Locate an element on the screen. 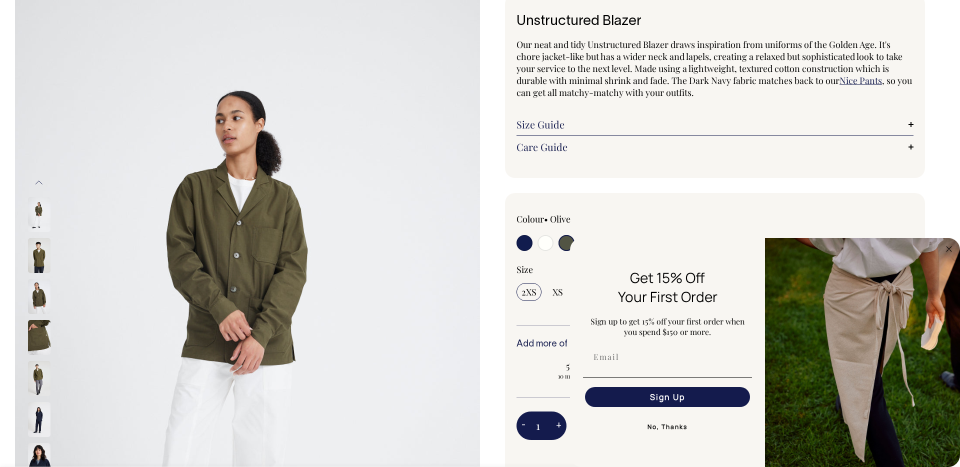 This screenshot has width=960, height=467. button: No, Thanks is located at coordinates (668, 427).